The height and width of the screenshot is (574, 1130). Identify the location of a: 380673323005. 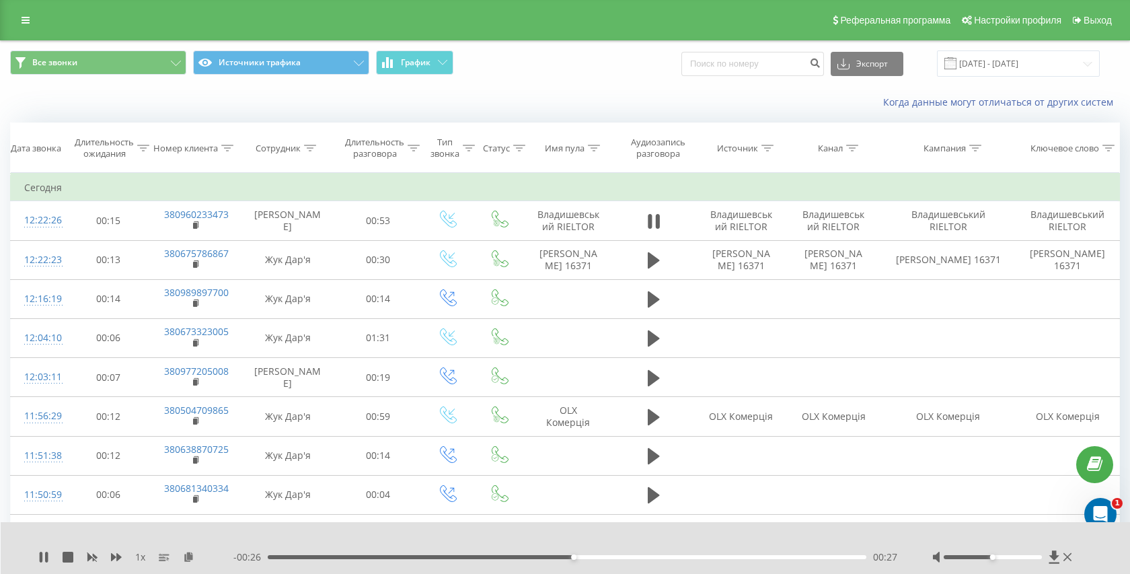
(196, 331).